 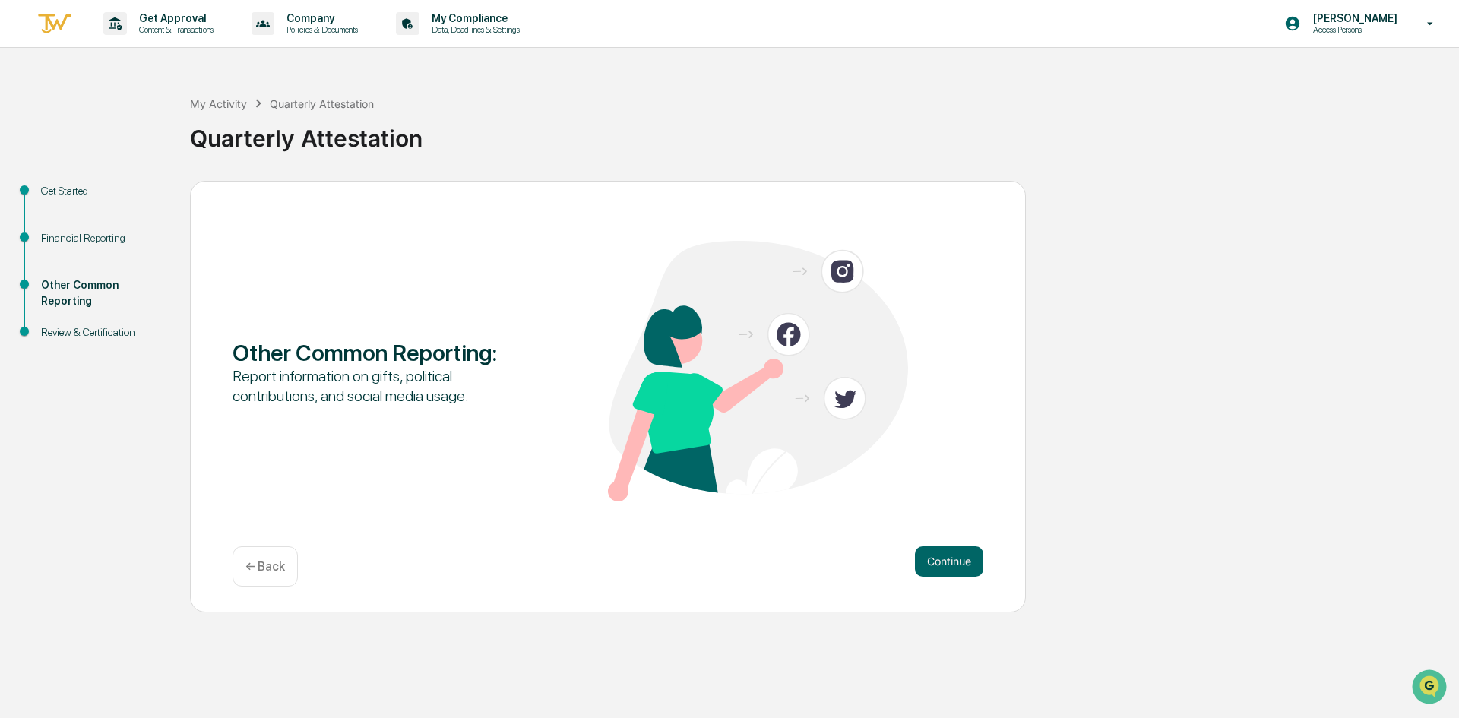 I want to click on button: Start new chat, so click(x=268, y=130).